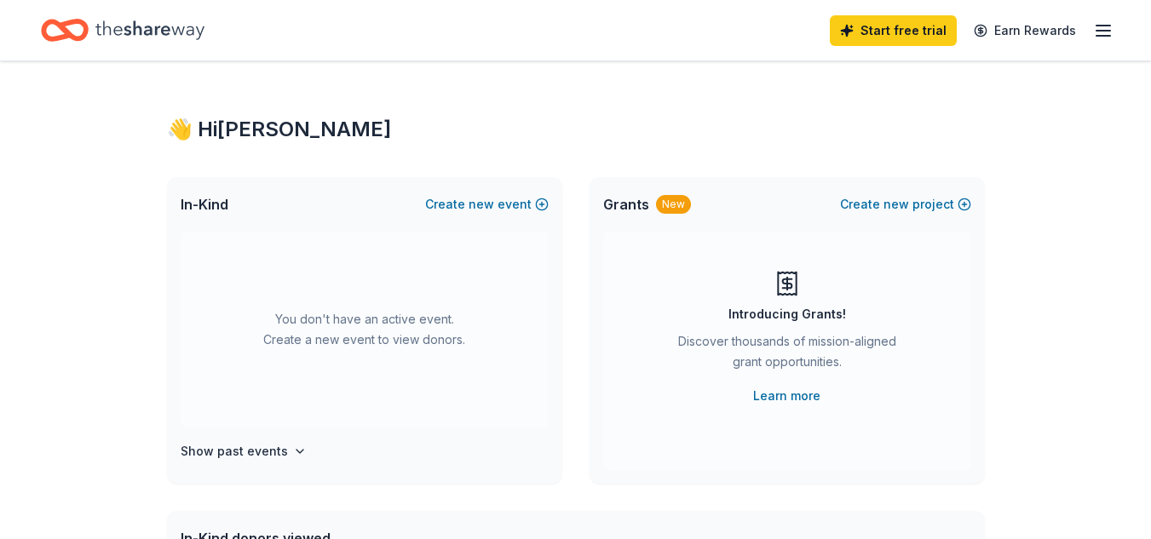  Describe the element at coordinates (673, 204) in the screenshot. I see `div: New` at that location.